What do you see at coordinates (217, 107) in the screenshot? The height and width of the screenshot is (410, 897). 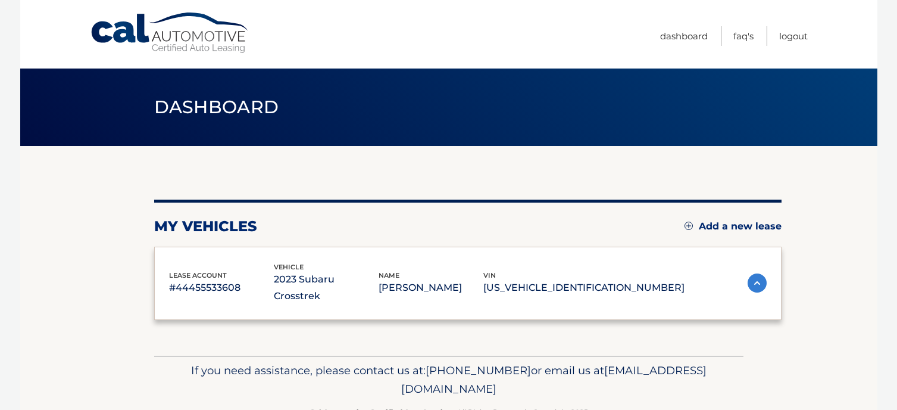 I see `span: Dashboard` at bounding box center [217, 107].